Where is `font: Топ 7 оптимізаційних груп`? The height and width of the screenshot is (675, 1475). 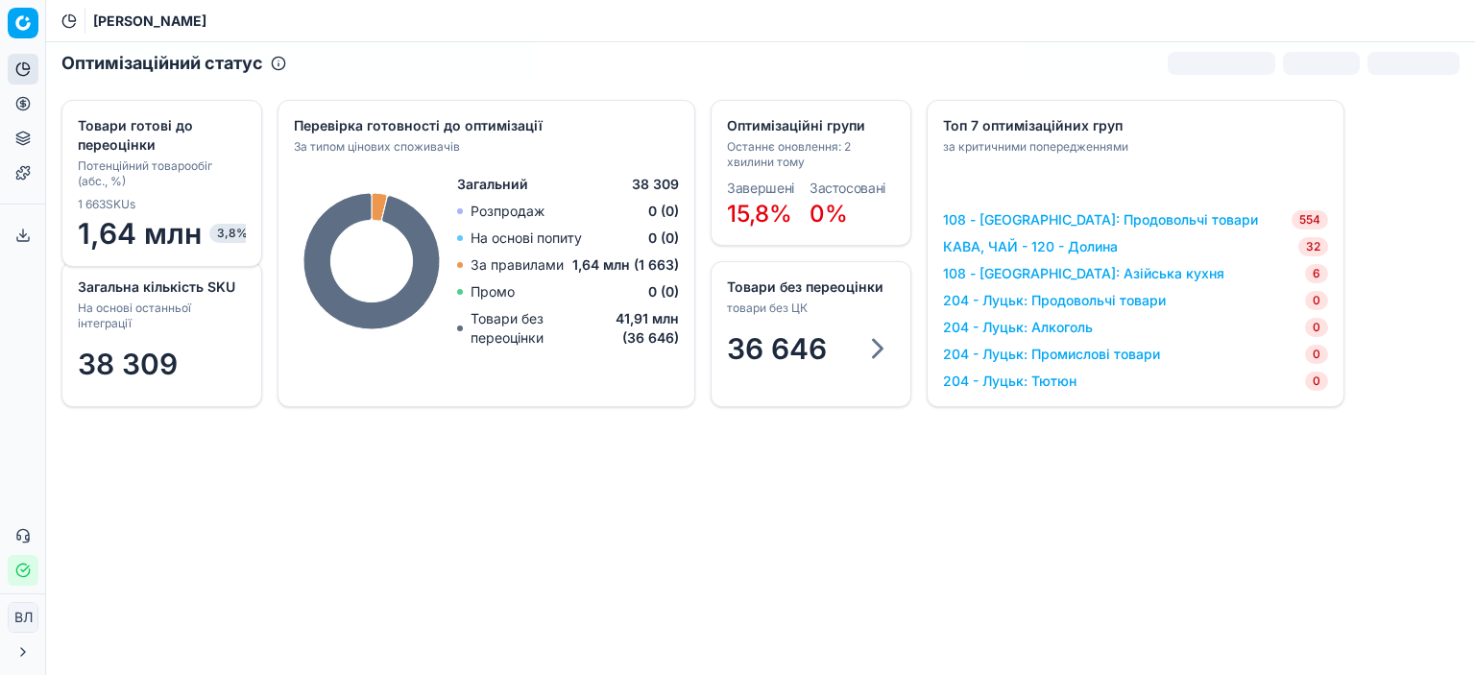
font: Топ 7 оптимізаційних груп is located at coordinates (1032, 125).